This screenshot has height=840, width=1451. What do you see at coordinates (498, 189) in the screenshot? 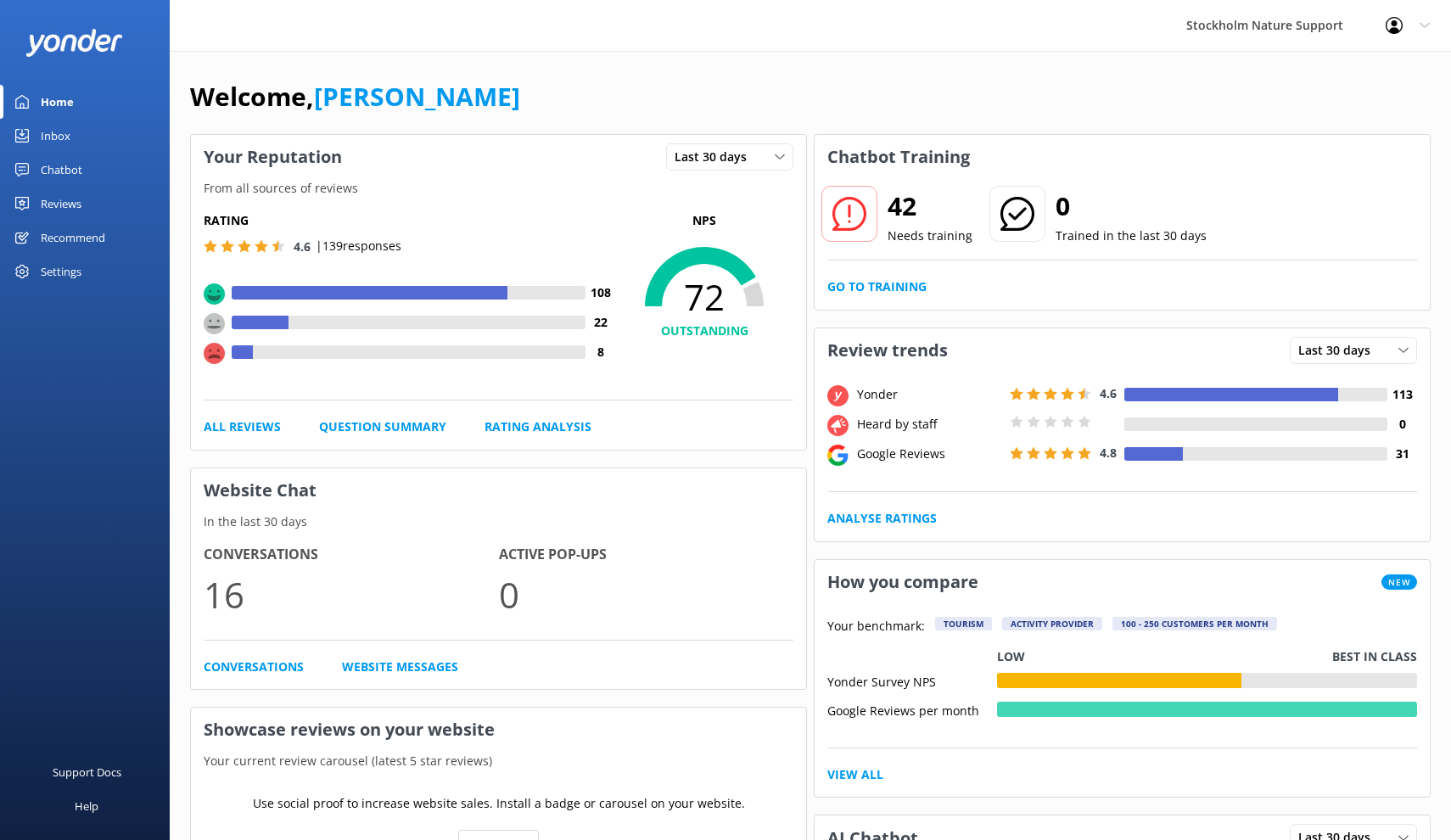
I see `p: From all sources of reviews` at bounding box center [498, 189].